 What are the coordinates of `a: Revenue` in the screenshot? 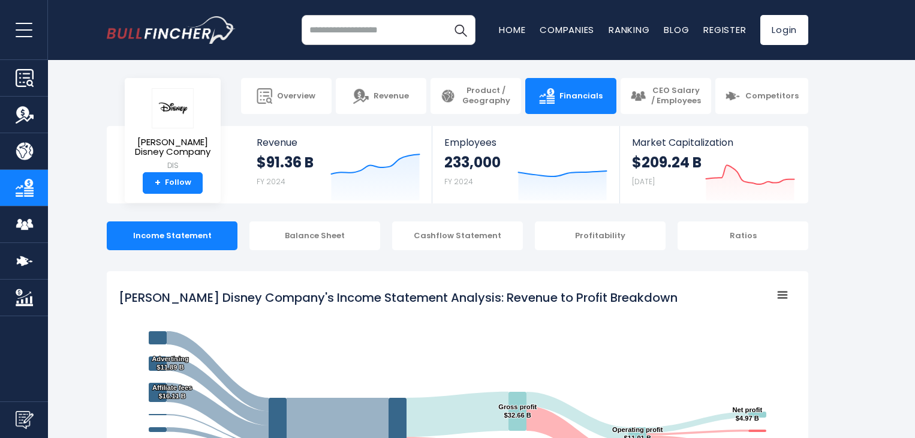 It's located at (381, 96).